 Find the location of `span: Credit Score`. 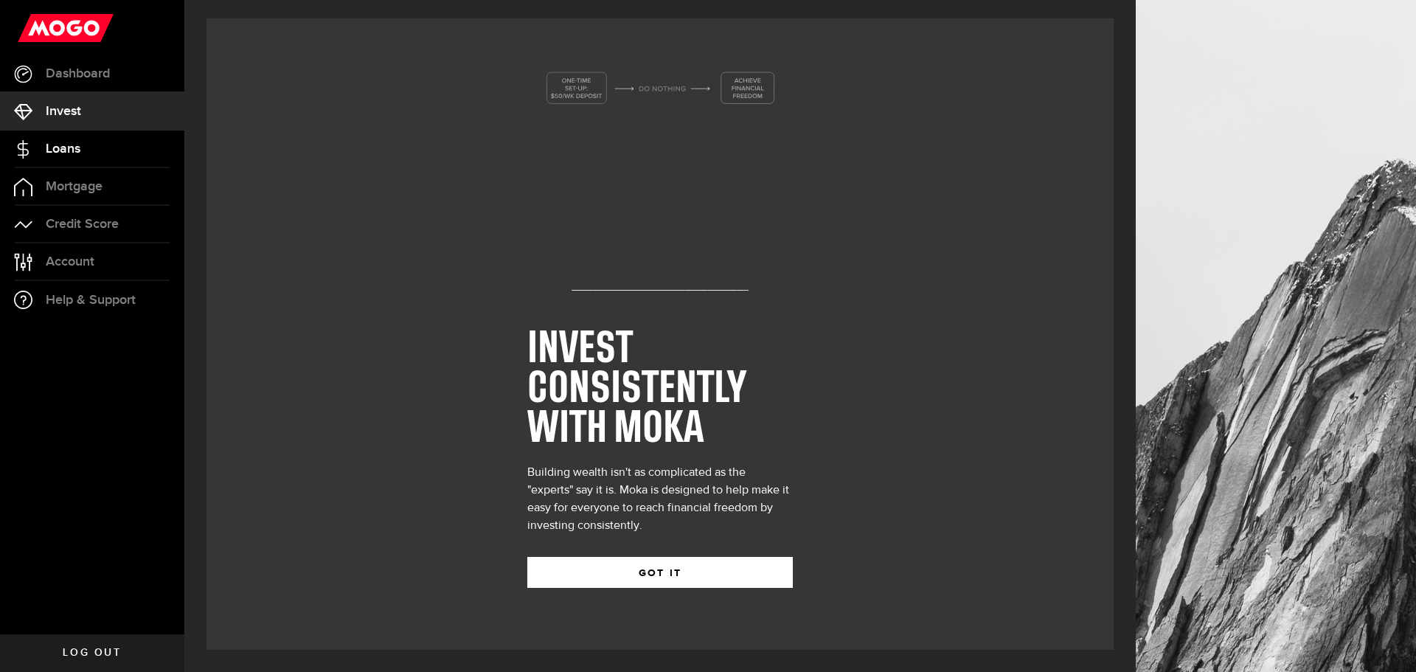

span: Credit Score is located at coordinates (82, 224).